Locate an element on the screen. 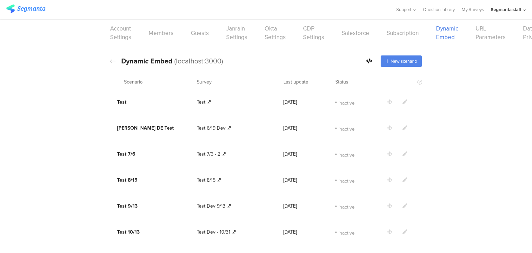  span: Scenario is located at coordinates (133, 82).